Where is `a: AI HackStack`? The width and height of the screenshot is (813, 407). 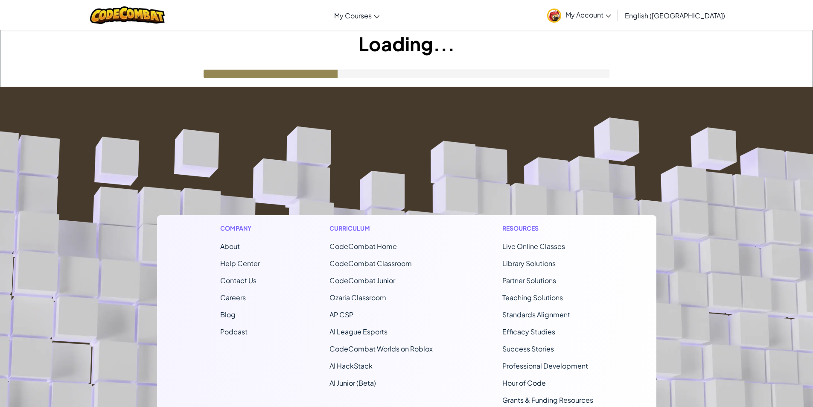
a: AI HackStack is located at coordinates (351, 365).